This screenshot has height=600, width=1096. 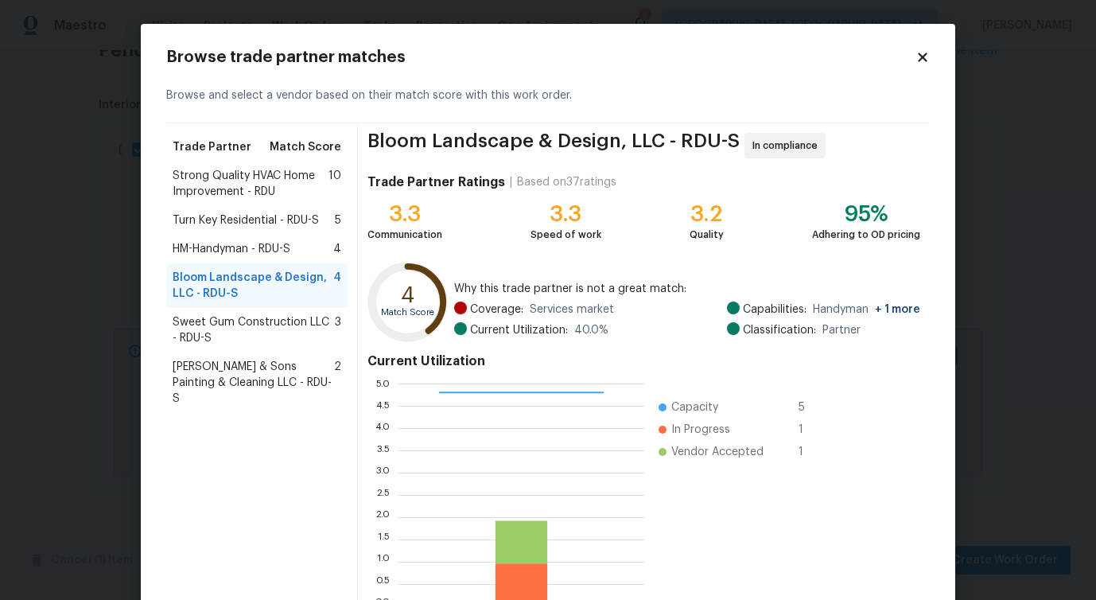 I want to click on text: 4, so click(x=407, y=295).